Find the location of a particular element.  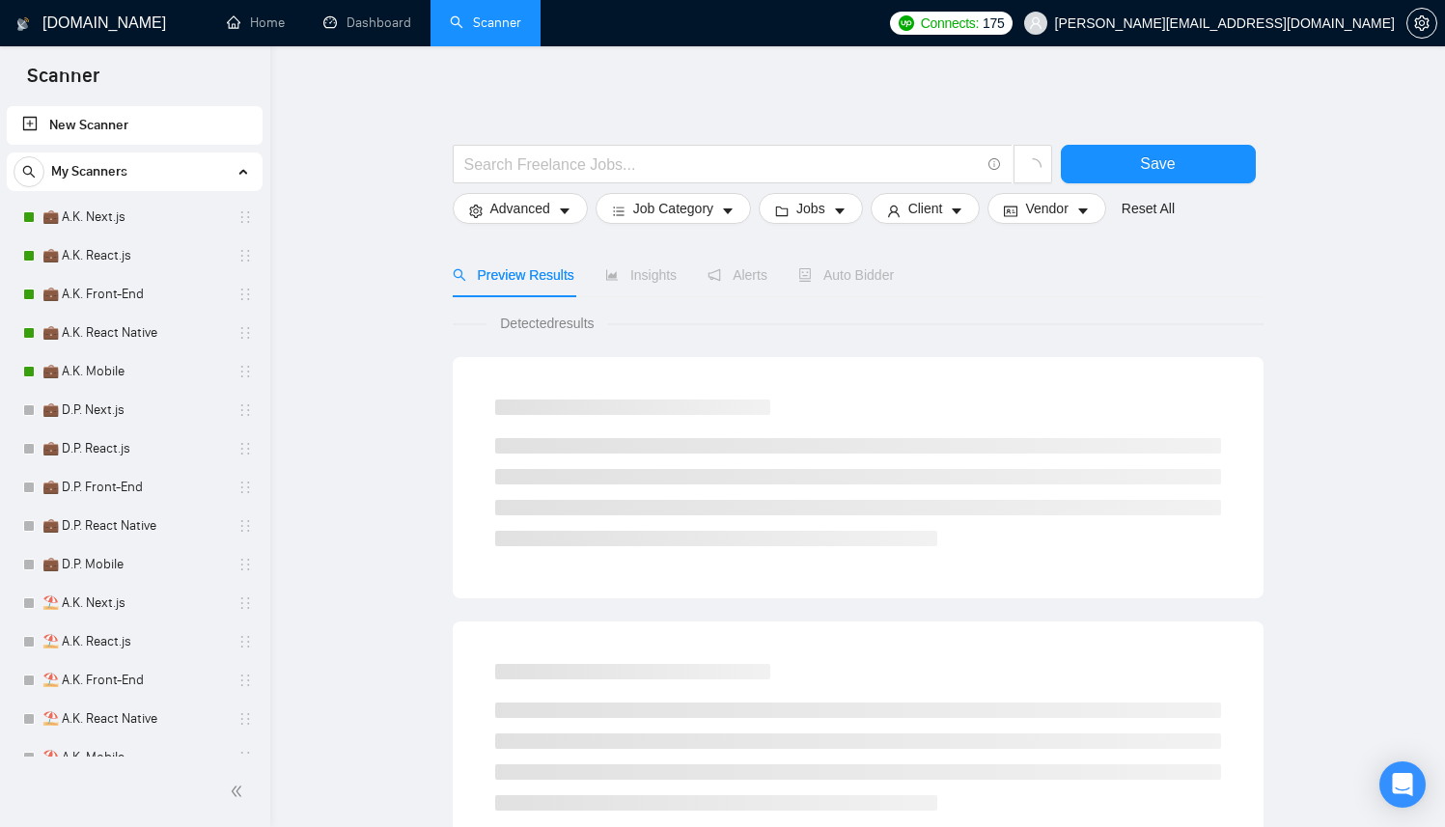

span: folder is located at coordinates (782, 210).